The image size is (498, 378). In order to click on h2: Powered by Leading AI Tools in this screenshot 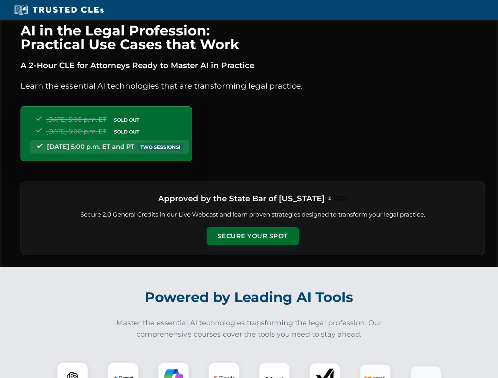, I will do `click(249, 298)`.